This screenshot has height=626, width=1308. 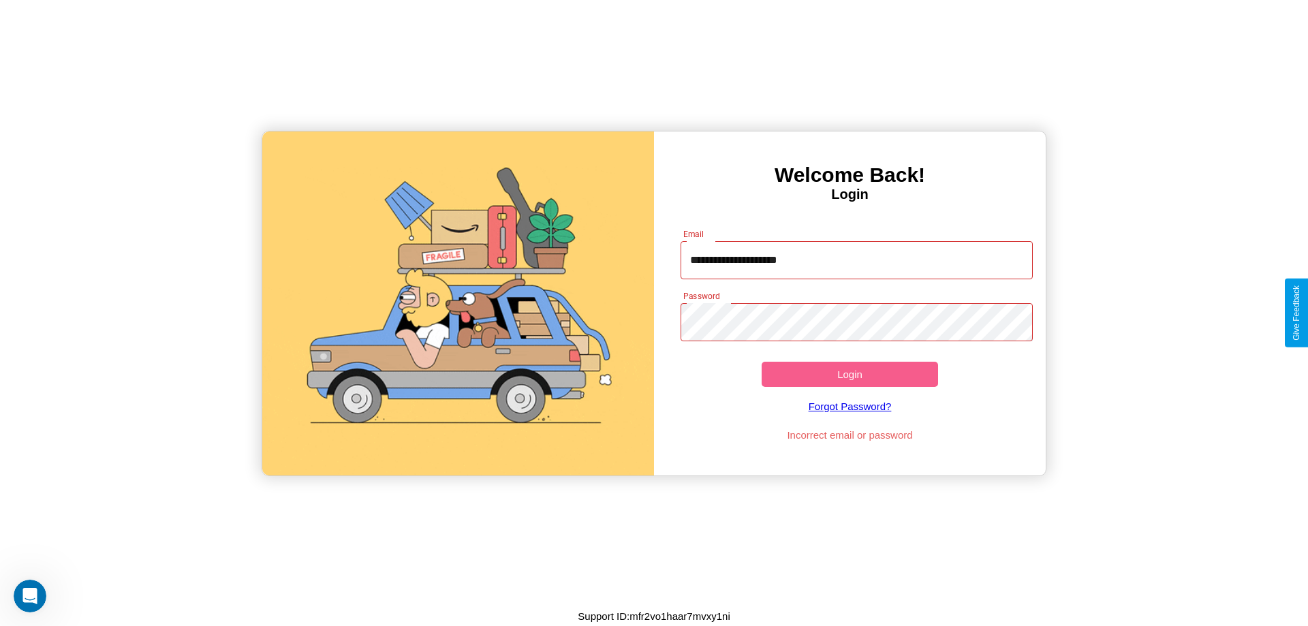 What do you see at coordinates (653, 616) in the screenshot?
I see `p: Support ID: mfr2vo1haar7mvxy1ni` at bounding box center [653, 616].